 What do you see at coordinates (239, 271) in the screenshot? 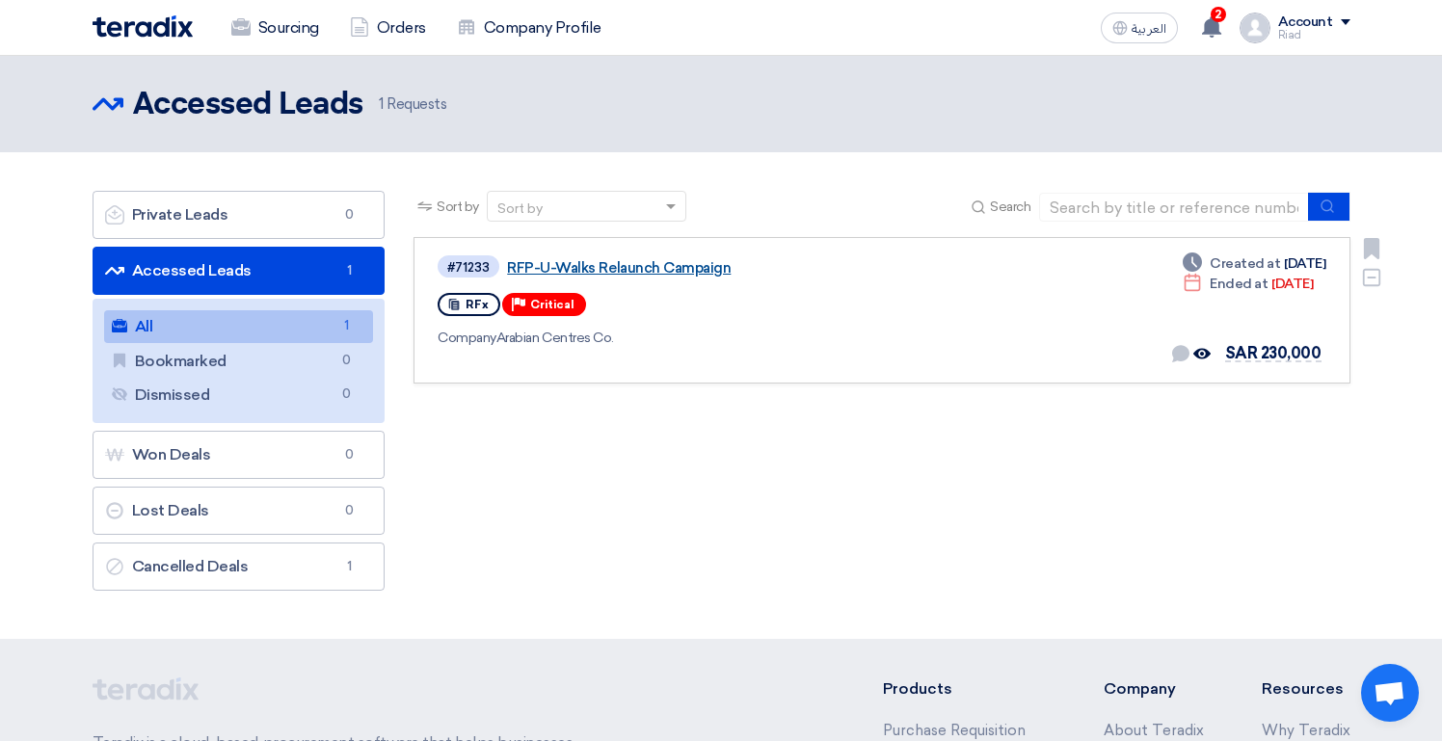
I see `a: Accessed Leads1` at bounding box center [239, 271].